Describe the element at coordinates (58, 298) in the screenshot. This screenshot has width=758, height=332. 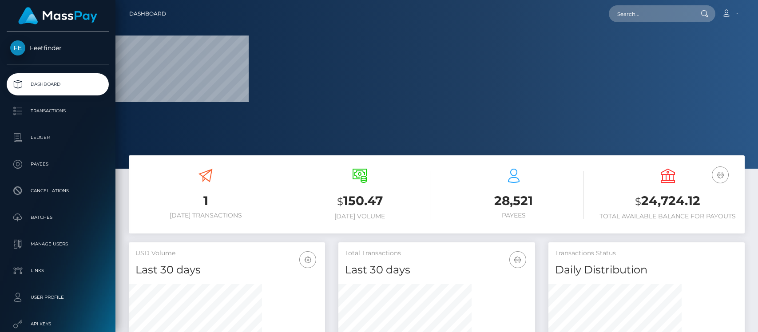
I see `a: User Profile` at that location.